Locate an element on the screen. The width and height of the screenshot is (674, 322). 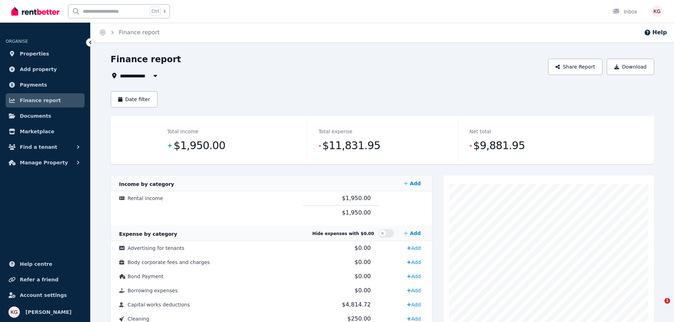
span: Cleaning is located at coordinates (138, 319).